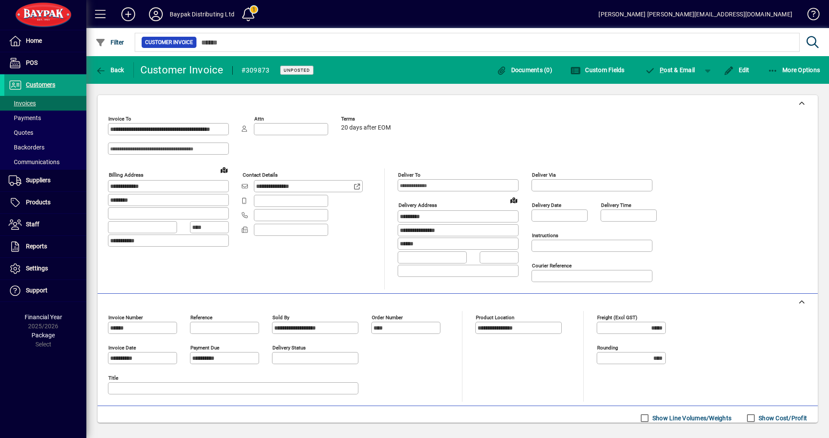 This screenshot has width=829, height=438. What do you see at coordinates (281, 317) in the screenshot?
I see `mat-label: Sold by` at bounding box center [281, 317].